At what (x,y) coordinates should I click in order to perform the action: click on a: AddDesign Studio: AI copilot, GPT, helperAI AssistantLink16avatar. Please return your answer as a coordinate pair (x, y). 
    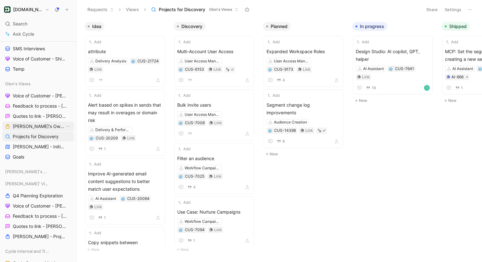
    Looking at the image, I should click on (392, 65).